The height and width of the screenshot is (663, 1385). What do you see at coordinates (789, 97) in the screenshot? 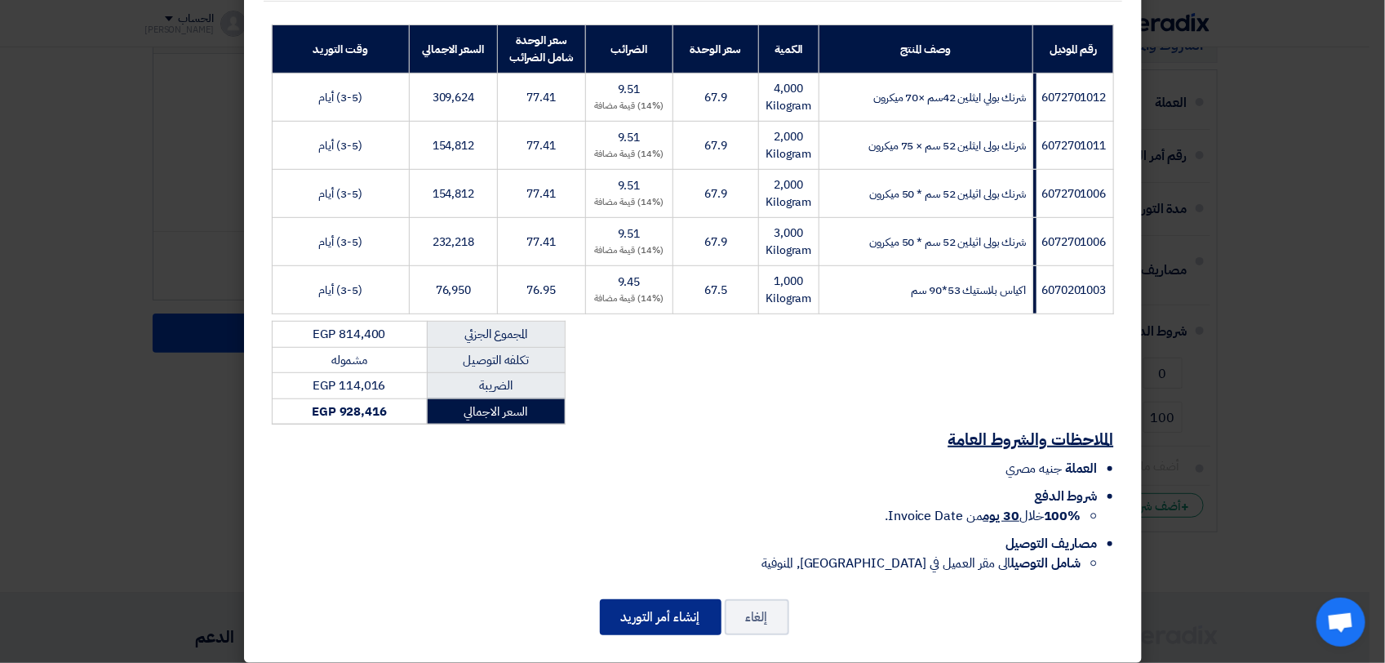
I see `span: 4,000 Kilogram` at bounding box center [789, 97].